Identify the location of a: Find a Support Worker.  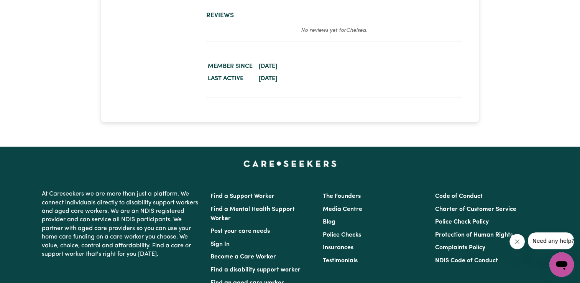
(242, 196).